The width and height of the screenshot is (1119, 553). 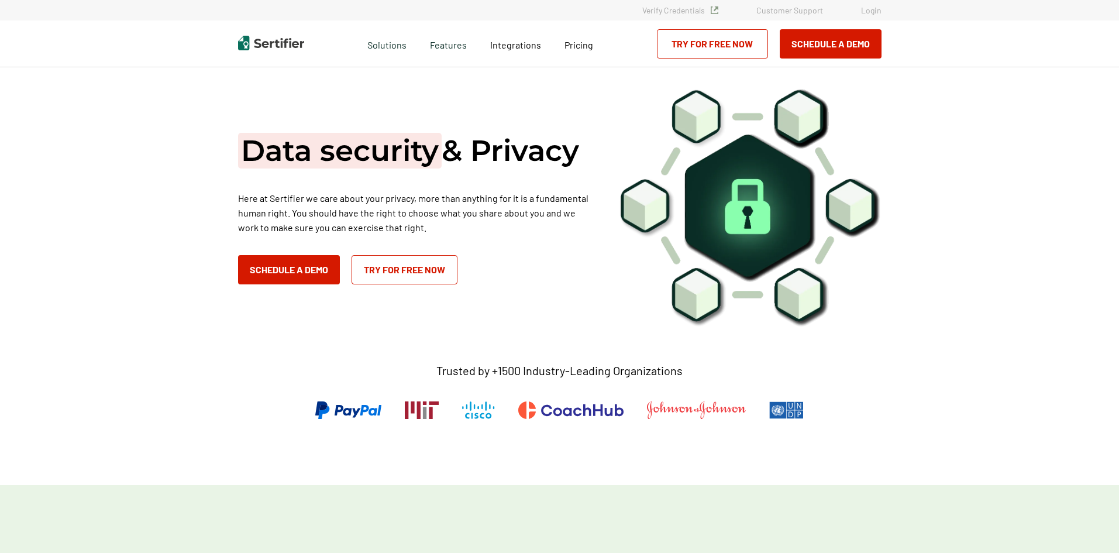 What do you see at coordinates (448, 43) in the screenshot?
I see `span: Features` at bounding box center [448, 43].